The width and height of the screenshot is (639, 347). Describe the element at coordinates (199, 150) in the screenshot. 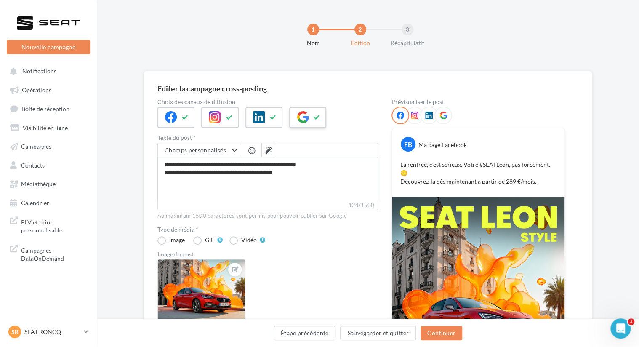

I see `button: Champs personnalisés` at that location.